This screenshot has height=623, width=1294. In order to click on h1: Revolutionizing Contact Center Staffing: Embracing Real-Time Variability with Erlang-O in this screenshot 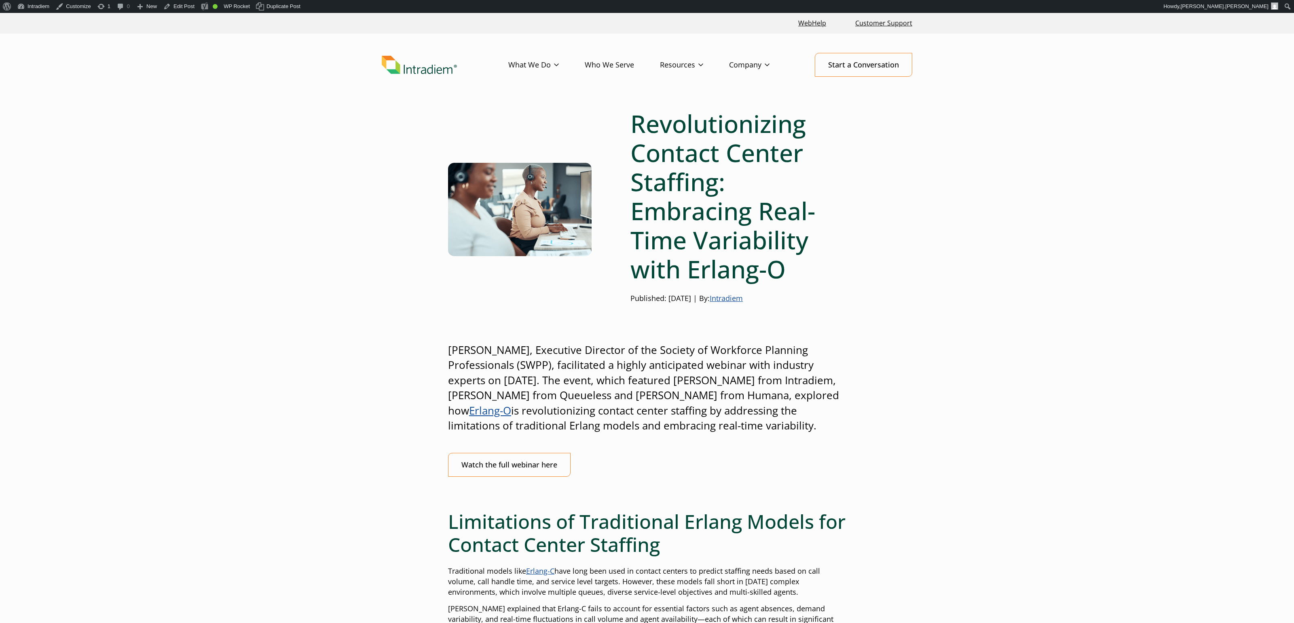, I will do `click(738, 196)`.